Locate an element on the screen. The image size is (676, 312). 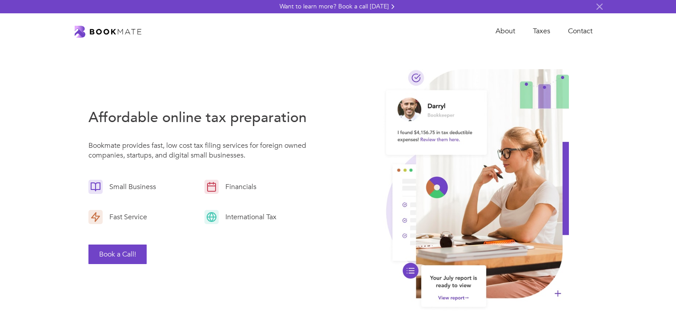
div: International Tax is located at coordinates (248, 217).